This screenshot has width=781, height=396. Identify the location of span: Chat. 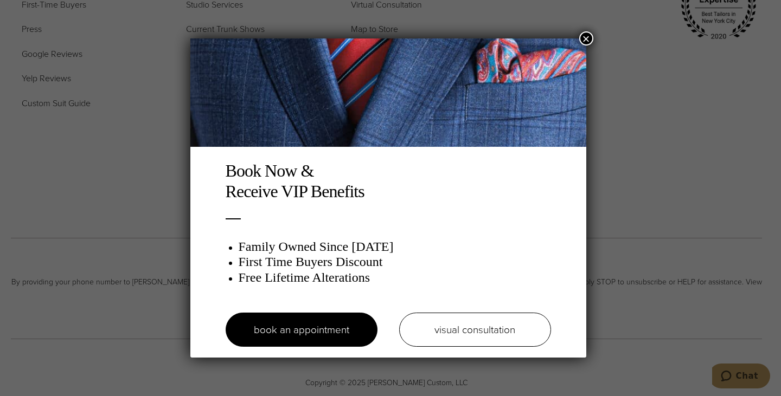
(35, 12).